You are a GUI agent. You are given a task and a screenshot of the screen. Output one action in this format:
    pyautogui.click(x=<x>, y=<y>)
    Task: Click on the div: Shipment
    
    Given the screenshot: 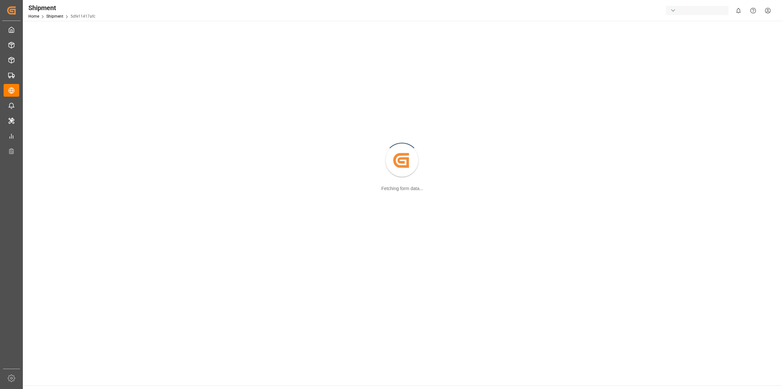 What is the action you would take?
    pyautogui.click(x=62, y=8)
    